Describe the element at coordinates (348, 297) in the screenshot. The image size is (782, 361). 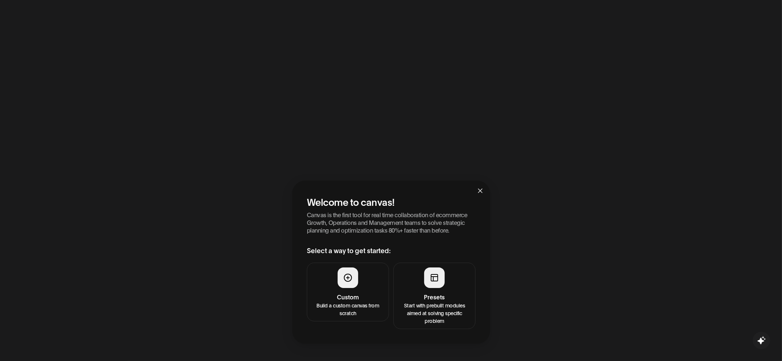
I see `h4: Custom` at that location.